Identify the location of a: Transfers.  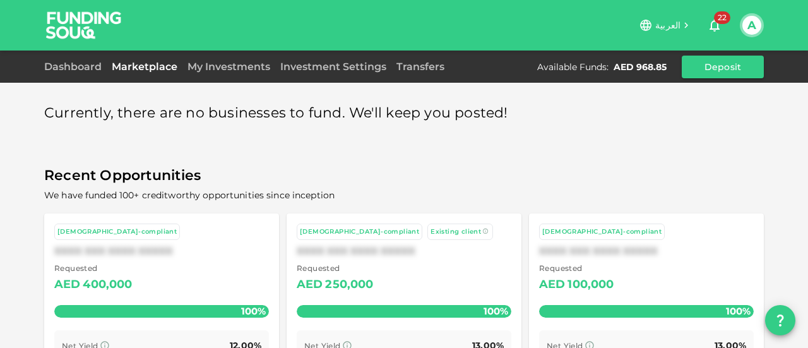
(420, 66).